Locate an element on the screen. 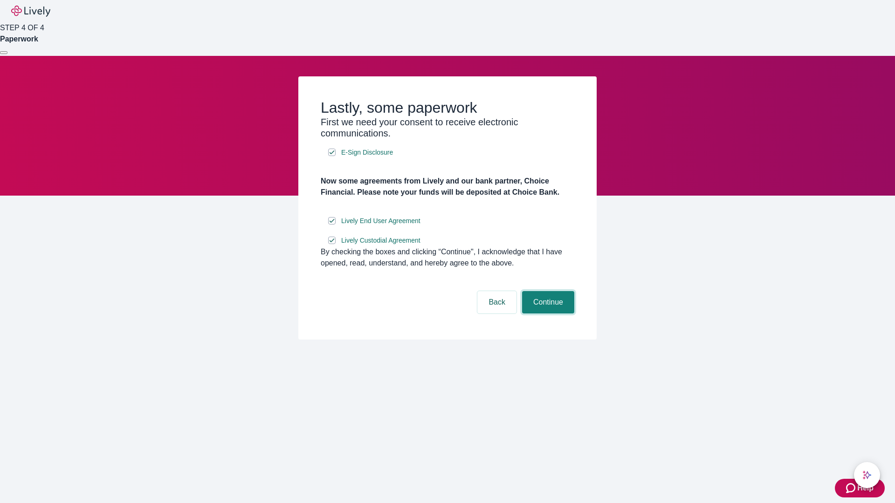 This screenshot has width=895, height=503. span: Help is located at coordinates (865, 488).